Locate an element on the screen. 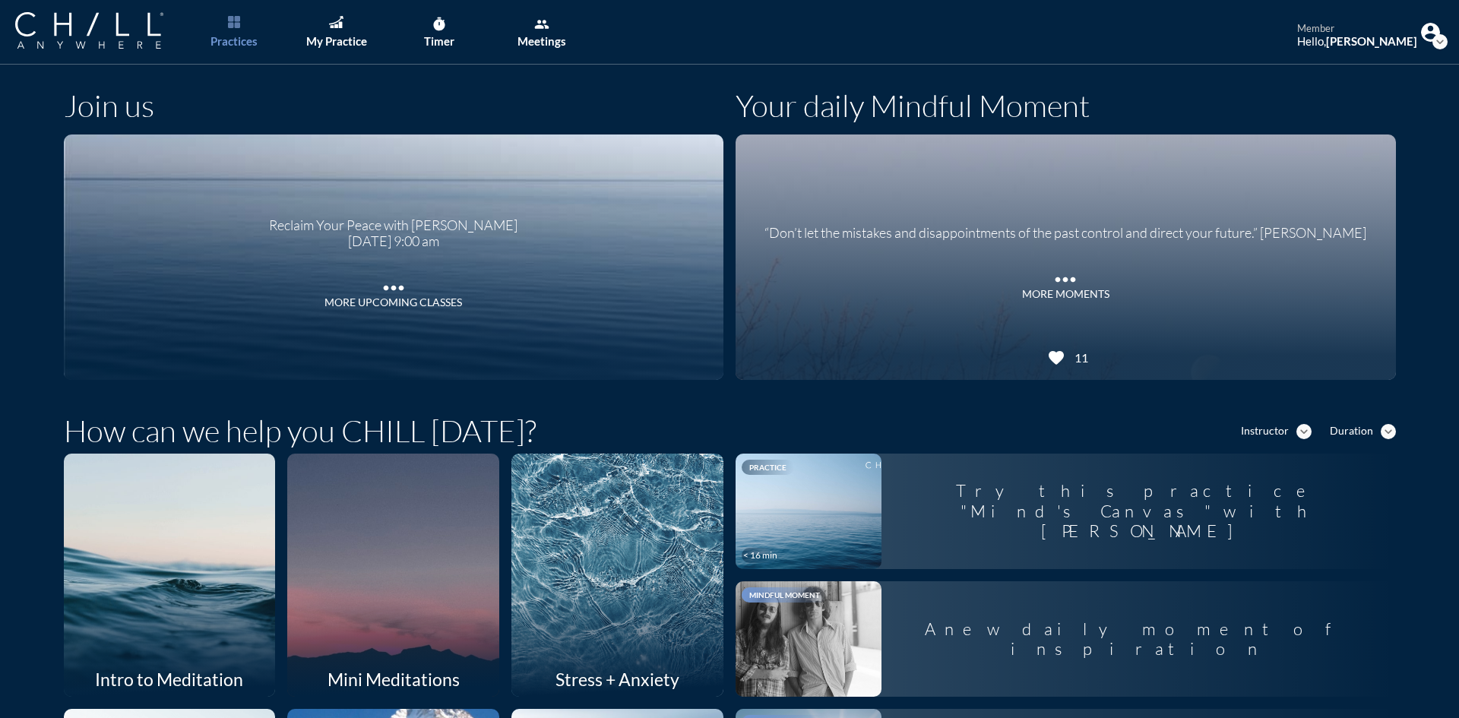 The width and height of the screenshot is (1459, 718). img: List is located at coordinates (234, 22).